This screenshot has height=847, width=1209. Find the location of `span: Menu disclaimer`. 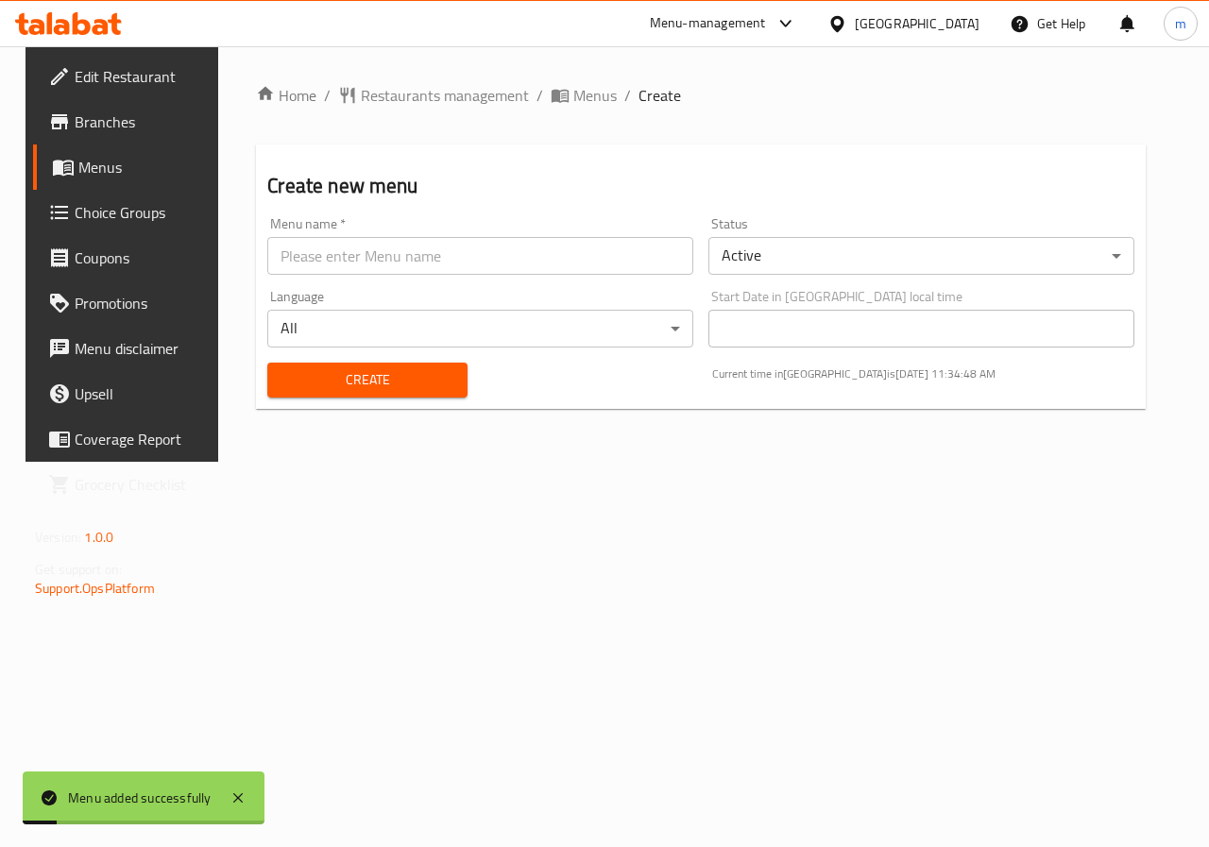

span: Menu disclaimer is located at coordinates (144, 349).